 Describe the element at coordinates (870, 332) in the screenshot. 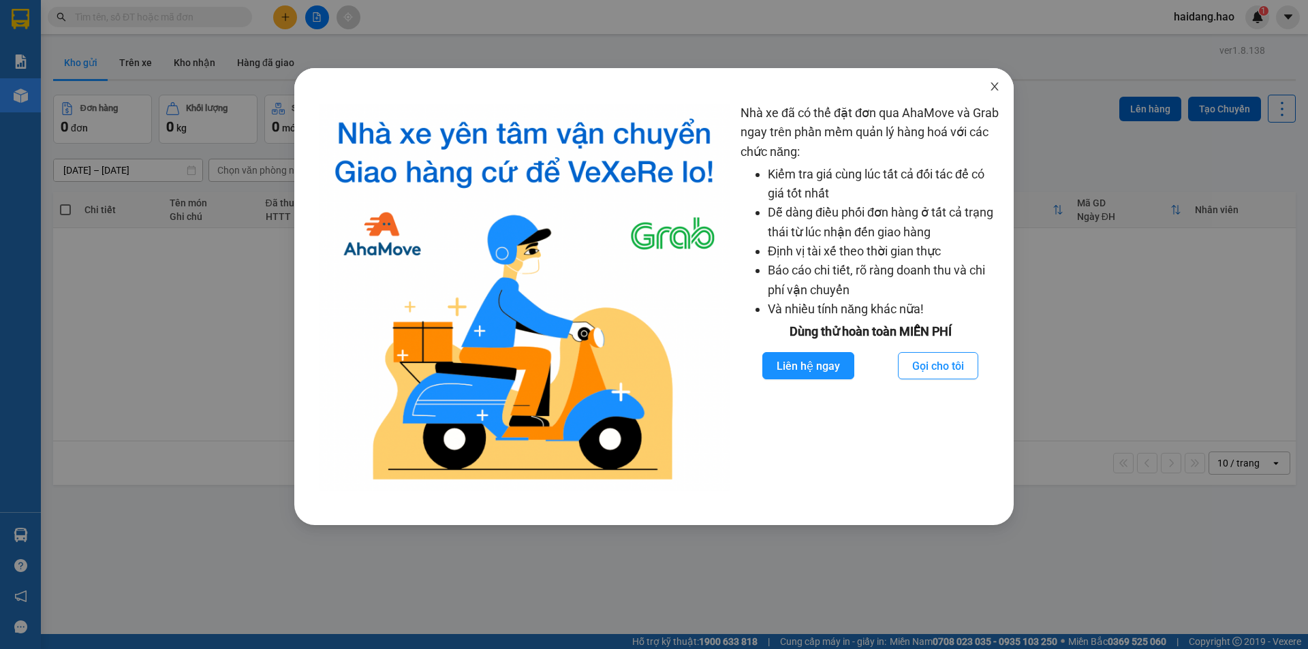

I see `div: Dùng thử hoàn toàn MIỄN PHÍ` at that location.